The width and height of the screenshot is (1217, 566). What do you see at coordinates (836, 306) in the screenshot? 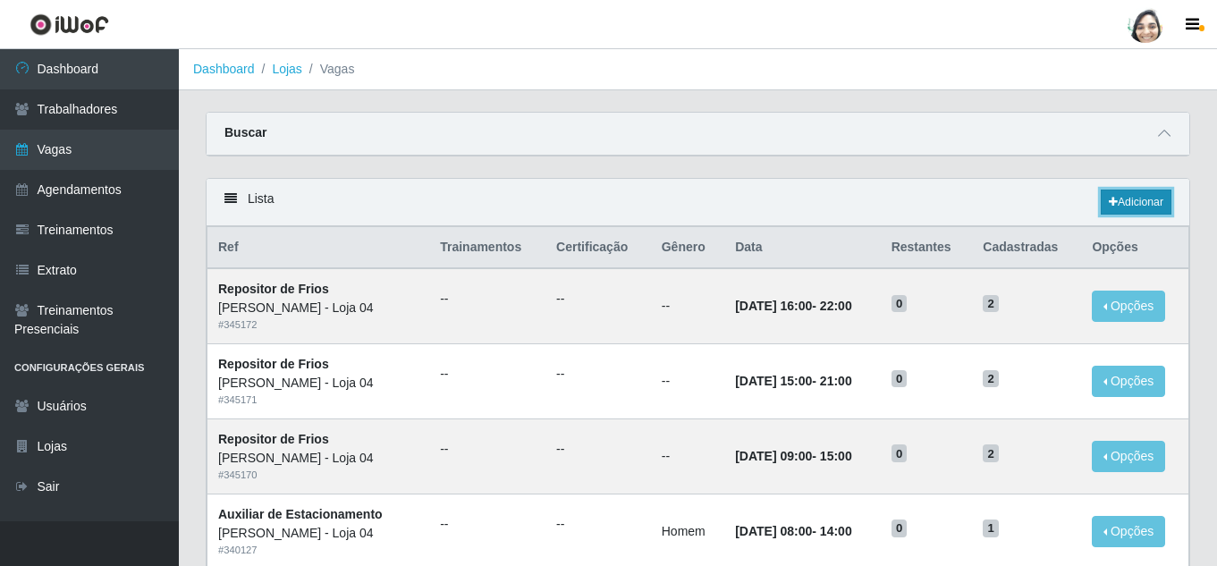
I see `time: 22:00` at bounding box center [836, 306].